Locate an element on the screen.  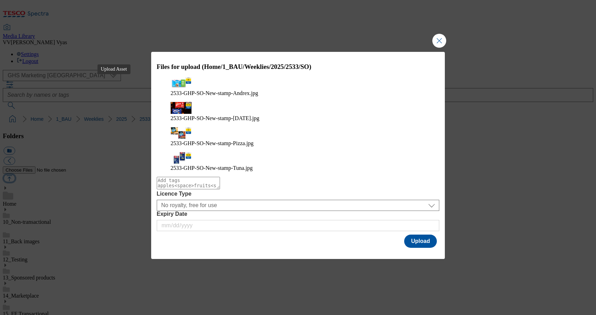
div: Modal is located at coordinates (298, 155).